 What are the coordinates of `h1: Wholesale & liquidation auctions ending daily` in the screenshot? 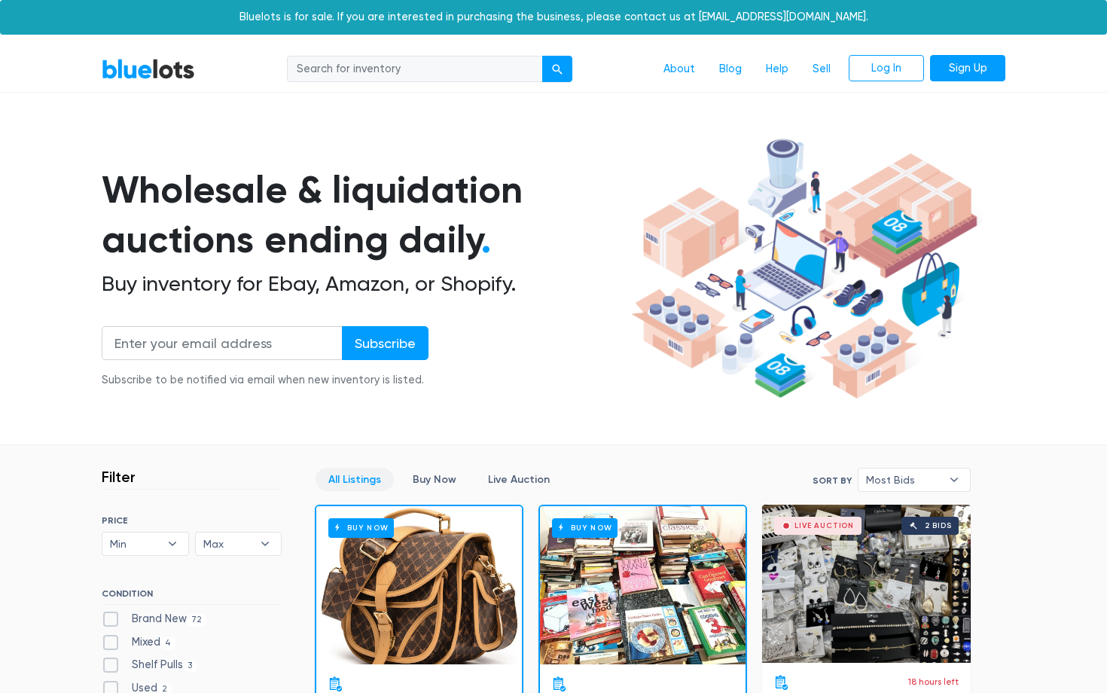 It's located at (364, 215).